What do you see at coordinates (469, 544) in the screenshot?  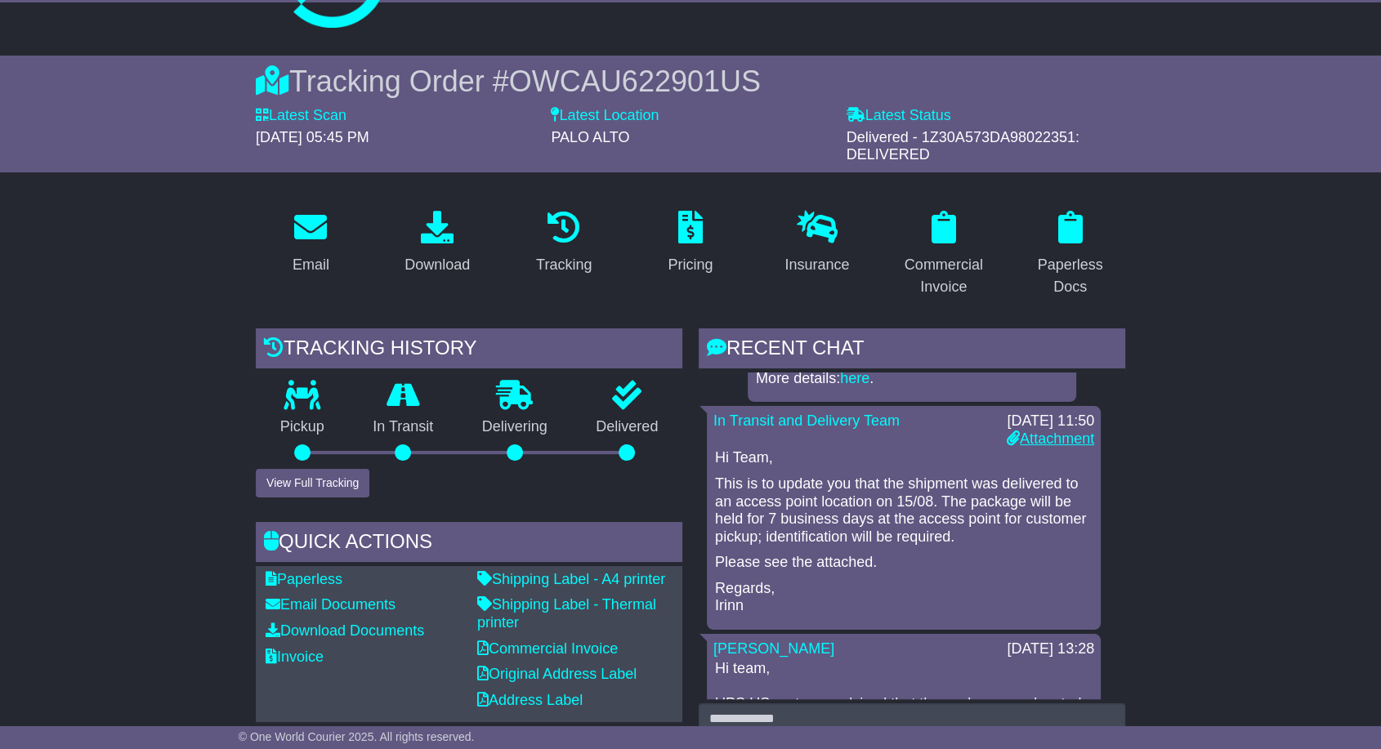 I see `div: Quick Actions` at bounding box center [469, 544].